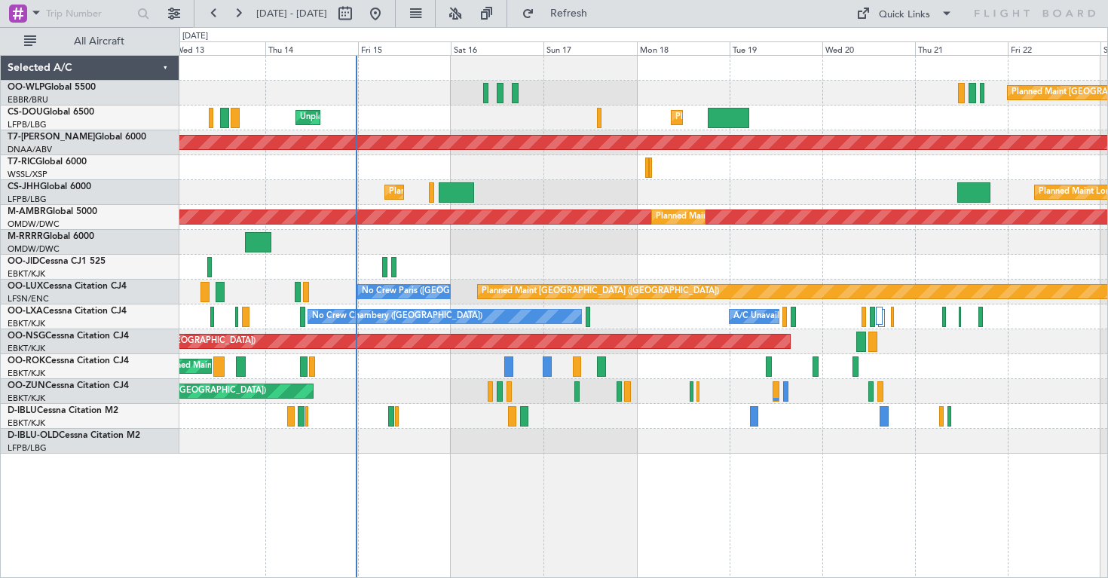 This screenshot has height=578, width=1108. I want to click on div: Mon 18, so click(683, 48).